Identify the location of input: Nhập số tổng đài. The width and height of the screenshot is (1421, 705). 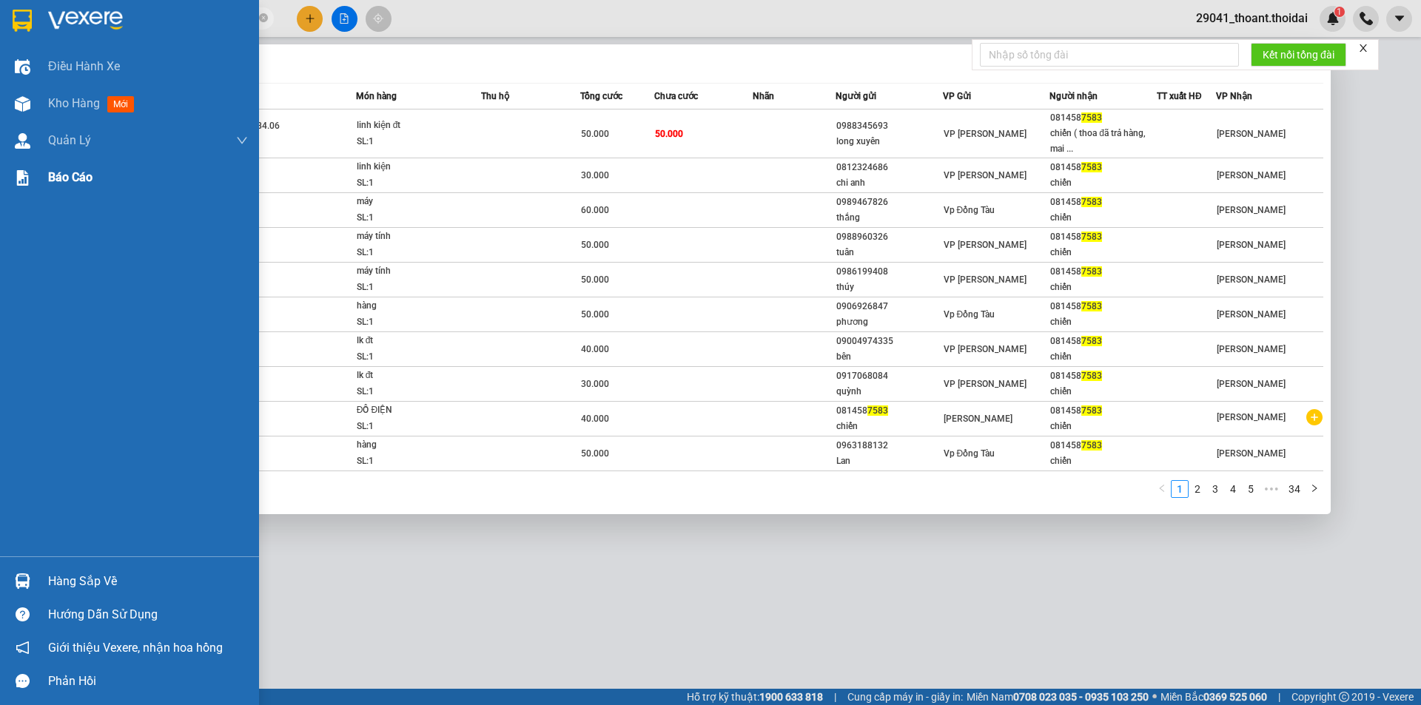
(1109, 55).